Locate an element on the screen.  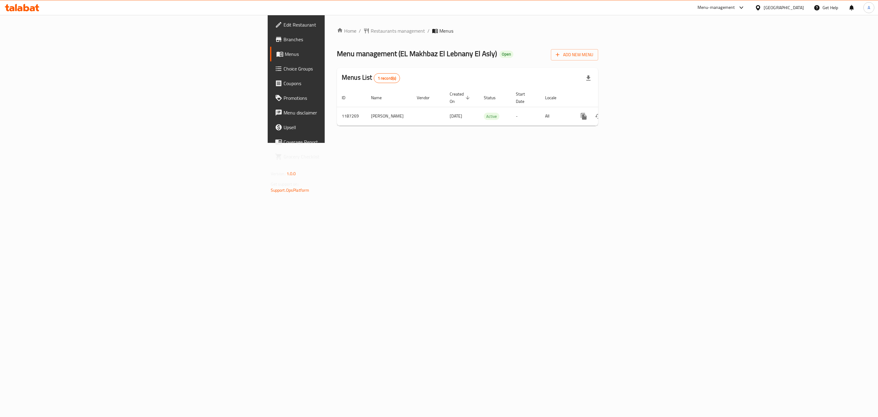
span: Add New Menu is located at coordinates (574, 55).